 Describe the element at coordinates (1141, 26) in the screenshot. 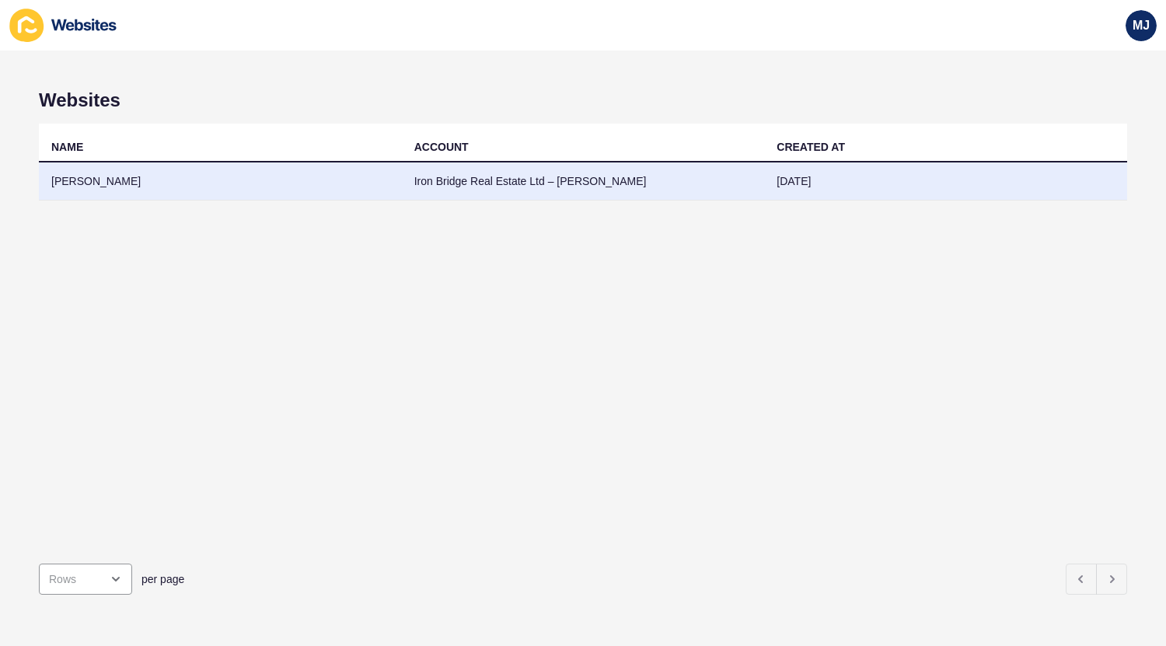

I see `span: MJ` at that location.